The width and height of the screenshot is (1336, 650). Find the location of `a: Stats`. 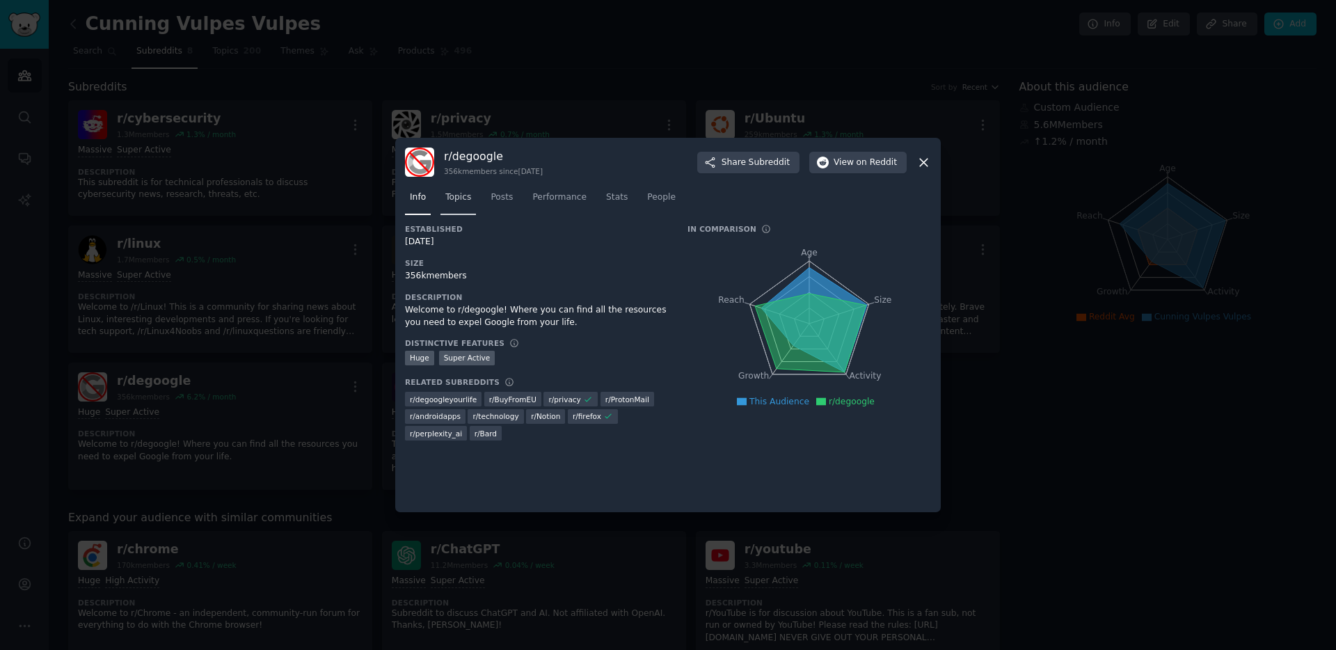

a: Stats is located at coordinates (617, 200).